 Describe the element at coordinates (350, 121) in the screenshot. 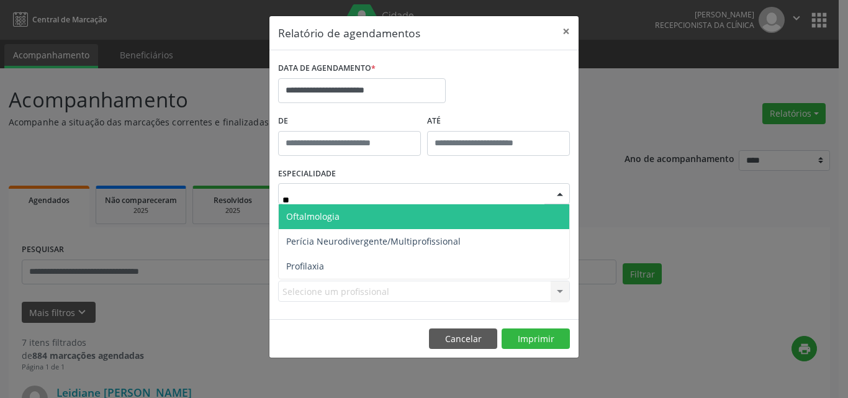

I see `label: De` at that location.